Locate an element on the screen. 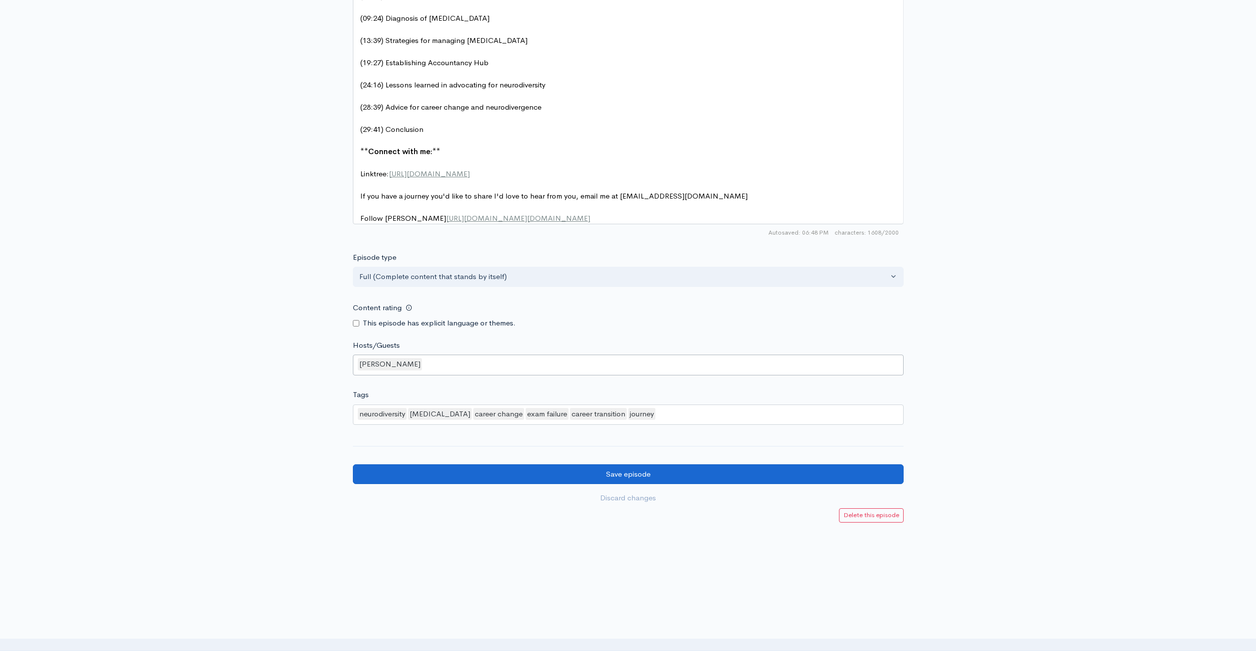 The width and height of the screenshot is (1256, 651). div: Full (Complete content that stands by itself) is located at coordinates (624, 276).